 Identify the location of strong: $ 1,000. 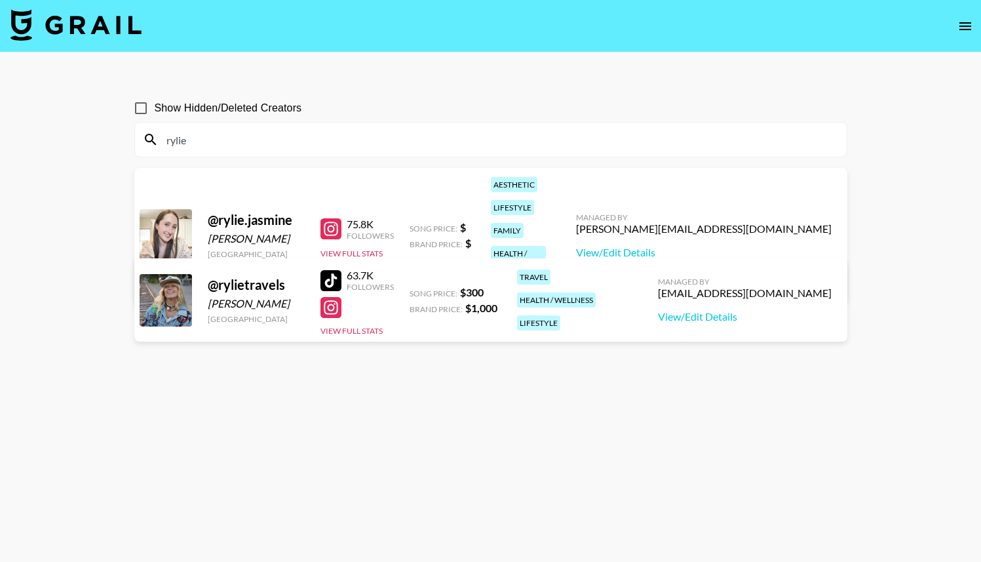
(481, 307).